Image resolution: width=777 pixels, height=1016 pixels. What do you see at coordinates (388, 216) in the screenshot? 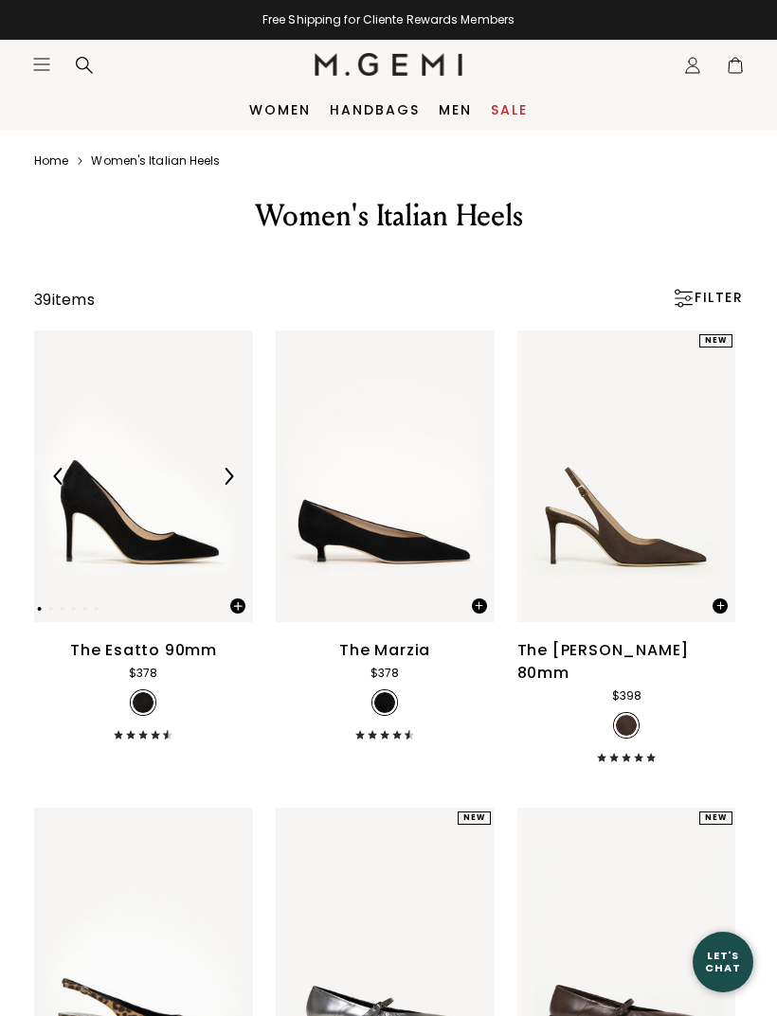
I see `div: Women's Italian Heels` at bounding box center [388, 216].